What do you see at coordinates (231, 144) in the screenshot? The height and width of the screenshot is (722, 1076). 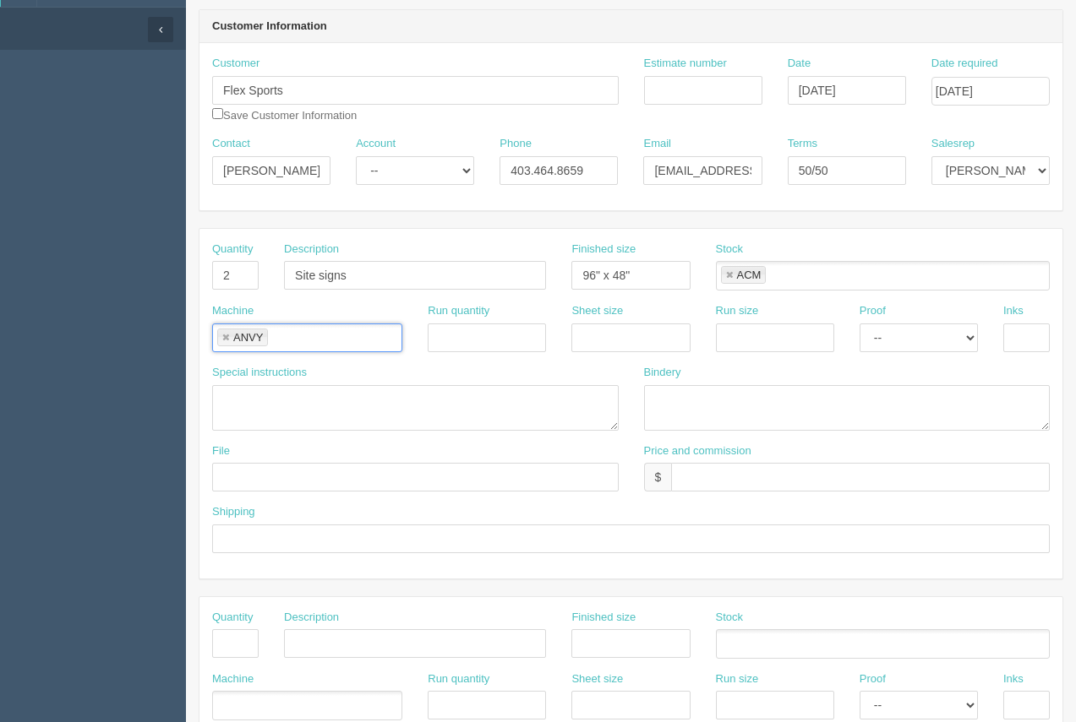 I see `label: Contact` at bounding box center [231, 144].